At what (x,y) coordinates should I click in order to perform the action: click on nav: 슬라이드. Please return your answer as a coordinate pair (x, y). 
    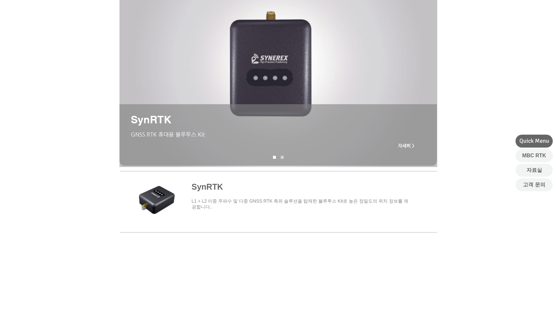
    Looking at the image, I should click on (278, 157).